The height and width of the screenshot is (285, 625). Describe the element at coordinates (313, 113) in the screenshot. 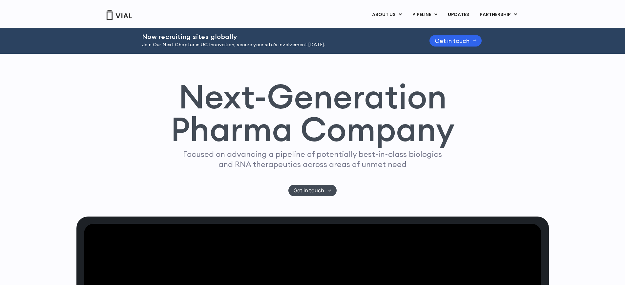

I see `h1: Next-Generation Pharma Company` at that location.